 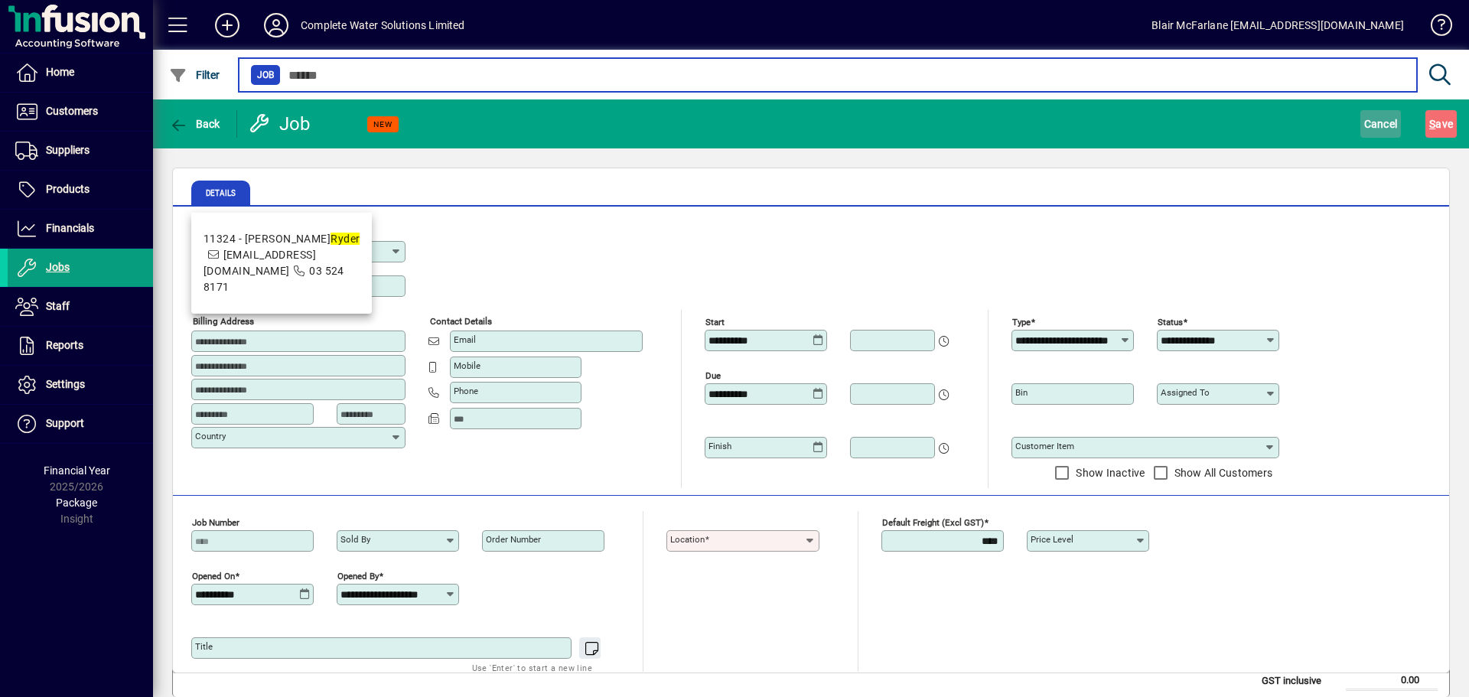 I want to click on td: 0.00, so click(x=1392, y=681).